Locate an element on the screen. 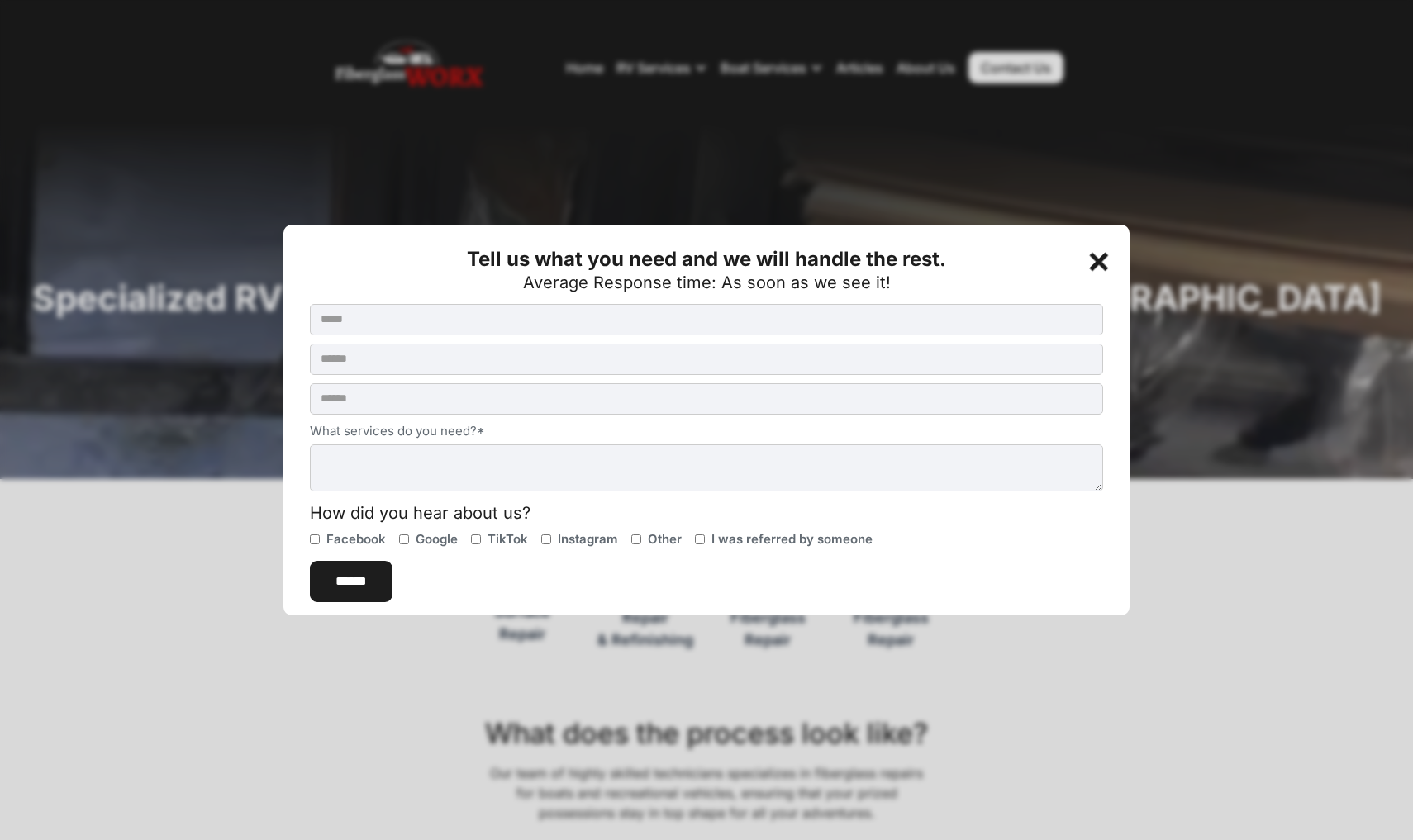 The width and height of the screenshot is (1413, 840). span: Instagram is located at coordinates (588, 539).